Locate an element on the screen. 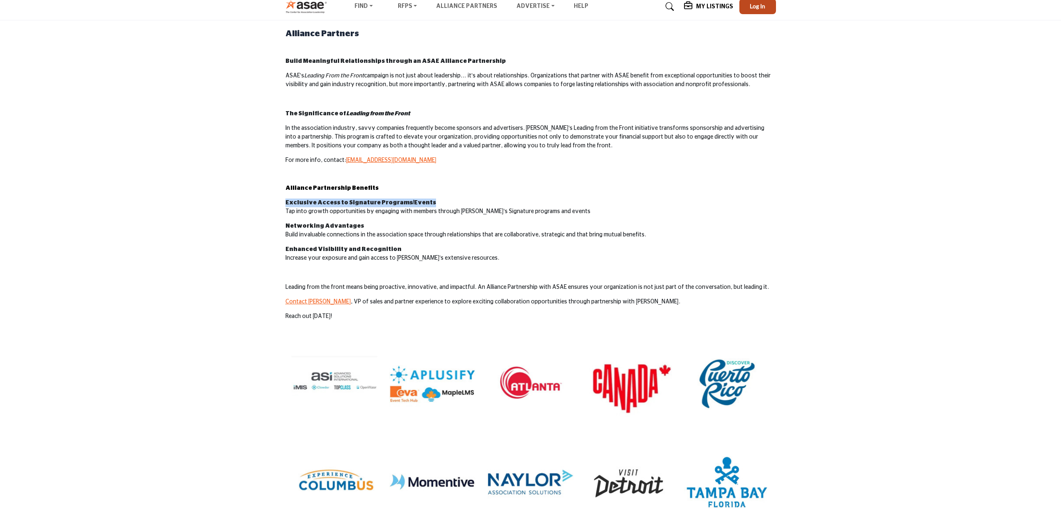  a: RFPs is located at coordinates (407, 7).